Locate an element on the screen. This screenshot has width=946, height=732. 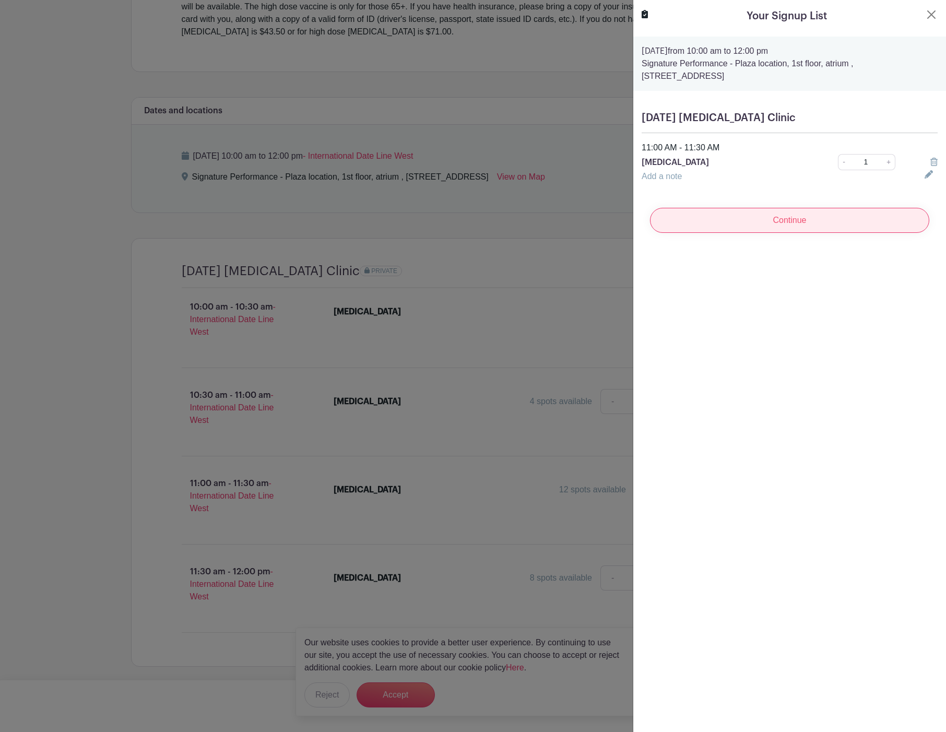
a: Add a note is located at coordinates (661, 176).